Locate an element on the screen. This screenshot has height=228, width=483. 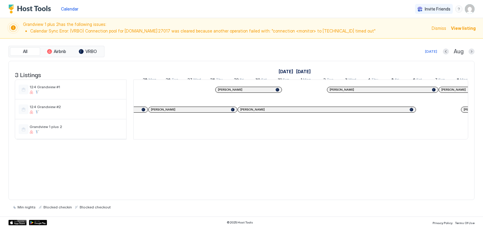
a: Privacy Policy is located at coordinates (442, 223).